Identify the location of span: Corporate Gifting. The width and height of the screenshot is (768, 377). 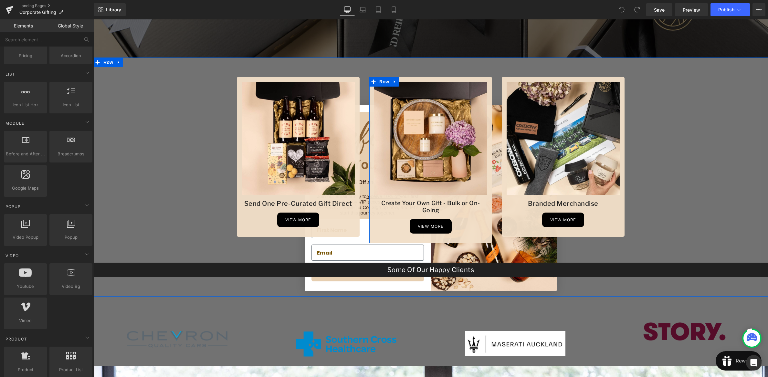
(38, 12).